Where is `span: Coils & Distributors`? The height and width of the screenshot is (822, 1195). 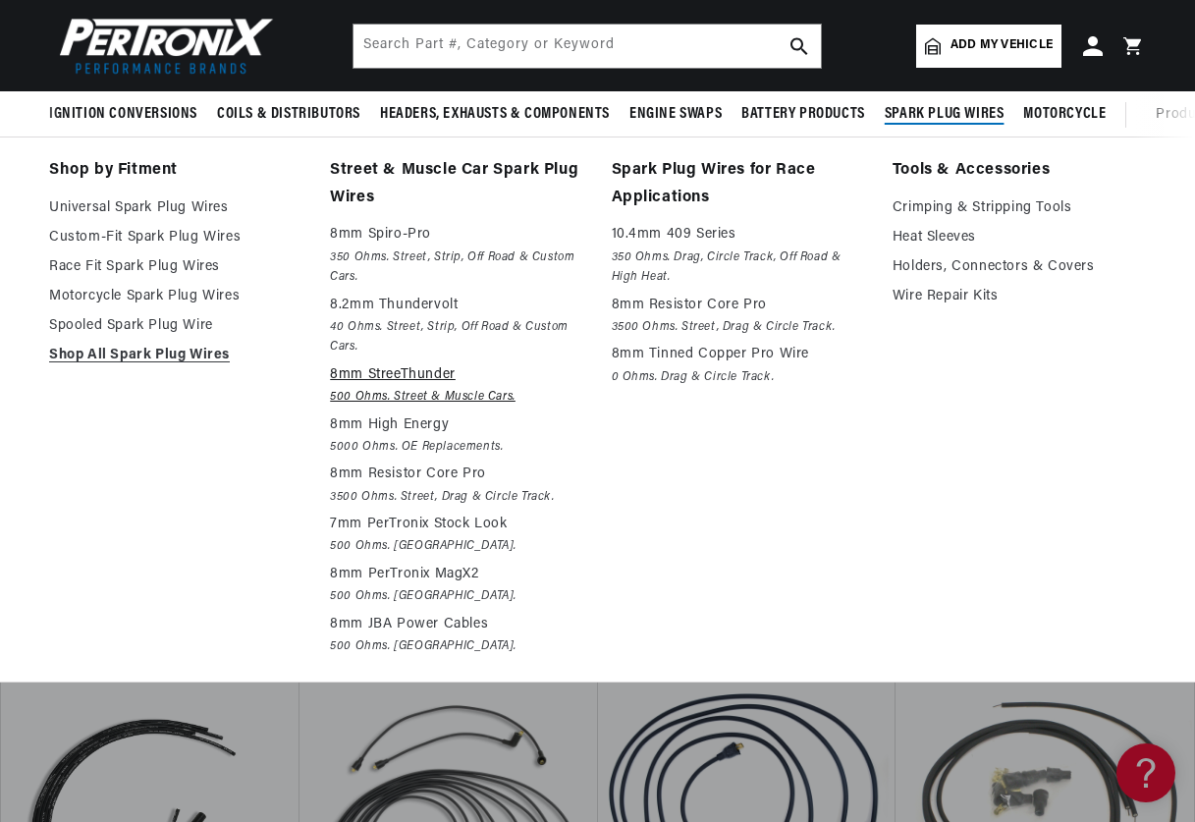 span: Coils & Distributors is located at coordinates (289, 114).